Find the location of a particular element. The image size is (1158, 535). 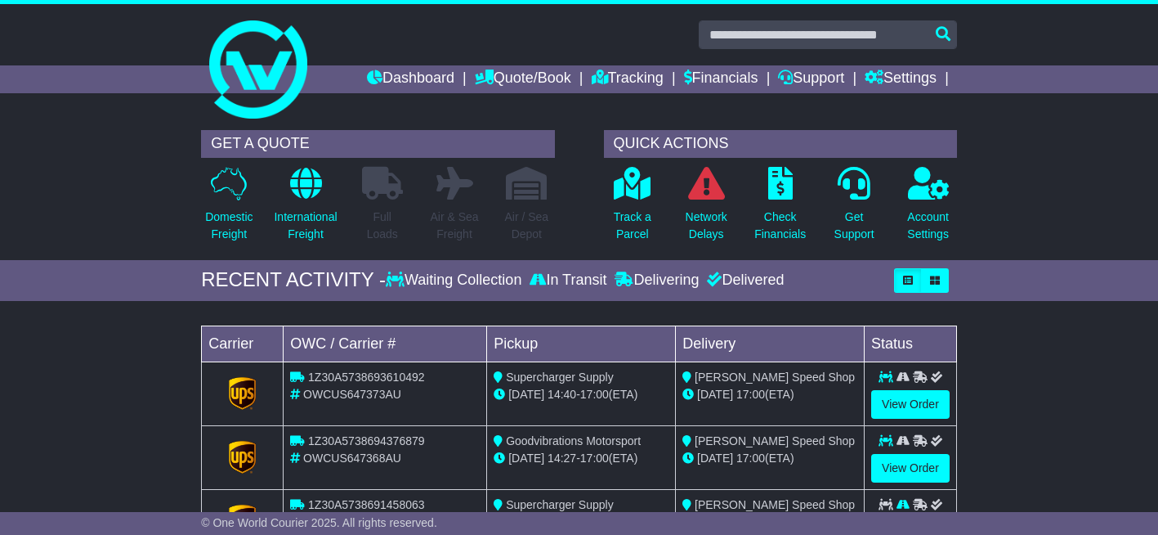

span: OWCUS647373AU is located at coordinates (352, 394).